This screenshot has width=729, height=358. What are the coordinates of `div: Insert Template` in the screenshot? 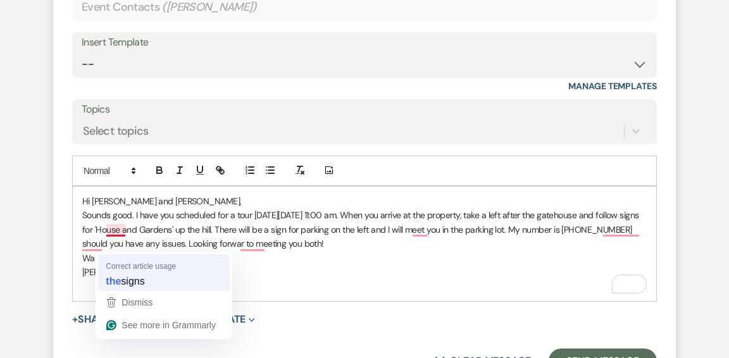 It's located at (364, 42).